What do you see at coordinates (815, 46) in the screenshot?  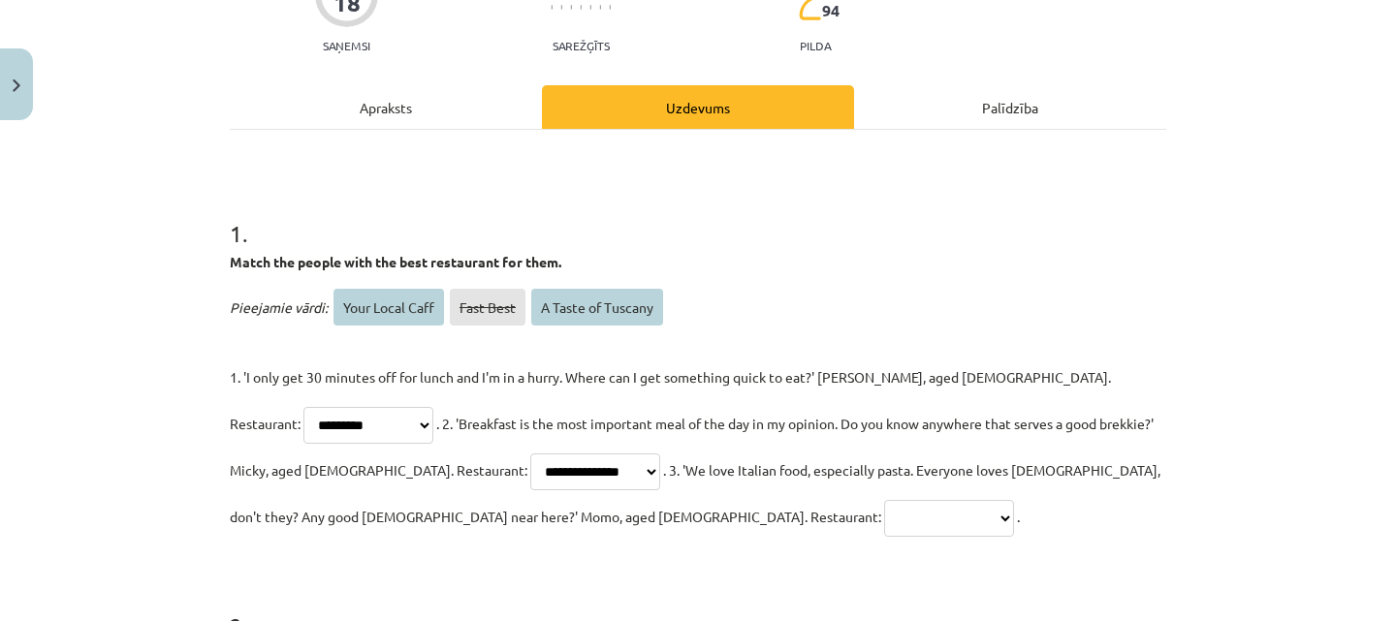 I see `p: pilda` at bounding box center [815, 46].